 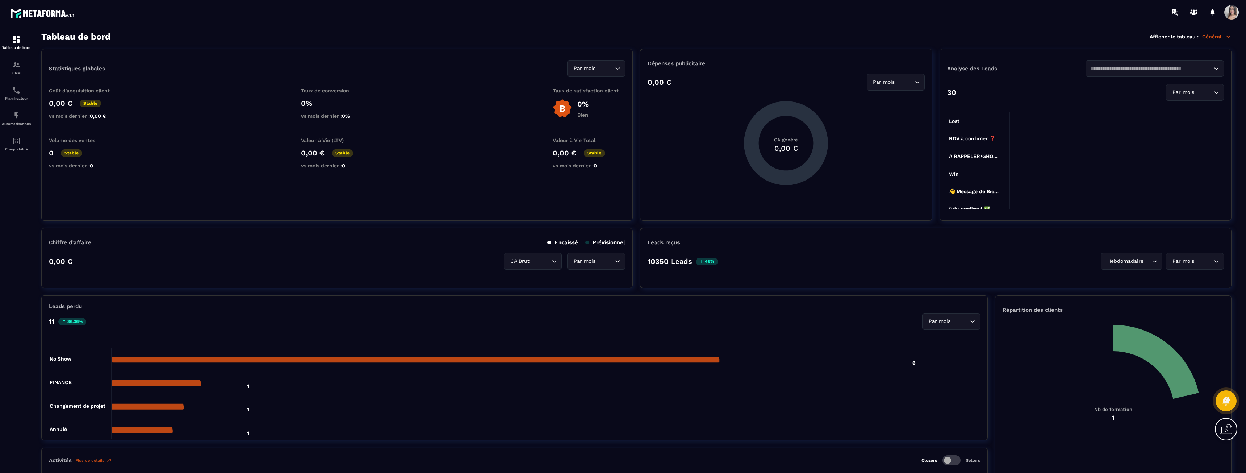 What do you see at coordinates (929, 460) in the screenshot?
I see `p: Closers` at bounding box center [929, 460].